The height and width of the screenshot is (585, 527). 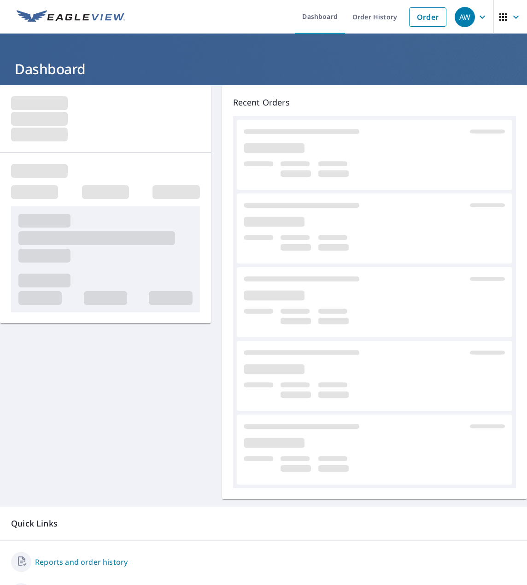 I want to click on div: AW, so click(x=465, y=17).